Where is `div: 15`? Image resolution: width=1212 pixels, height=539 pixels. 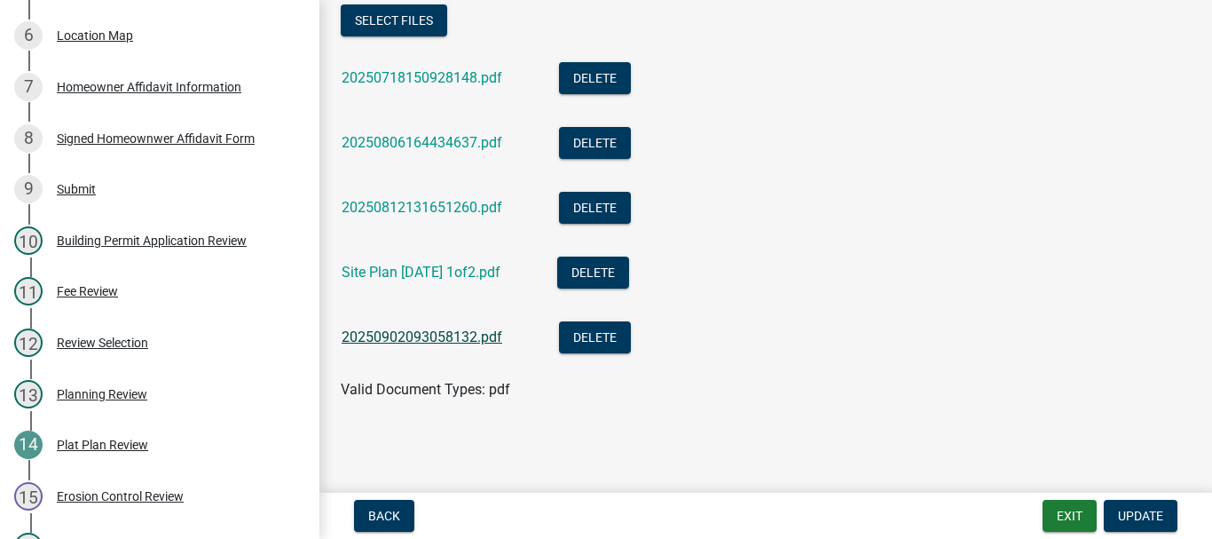
div: 15 is located at coordinates (28, 496).